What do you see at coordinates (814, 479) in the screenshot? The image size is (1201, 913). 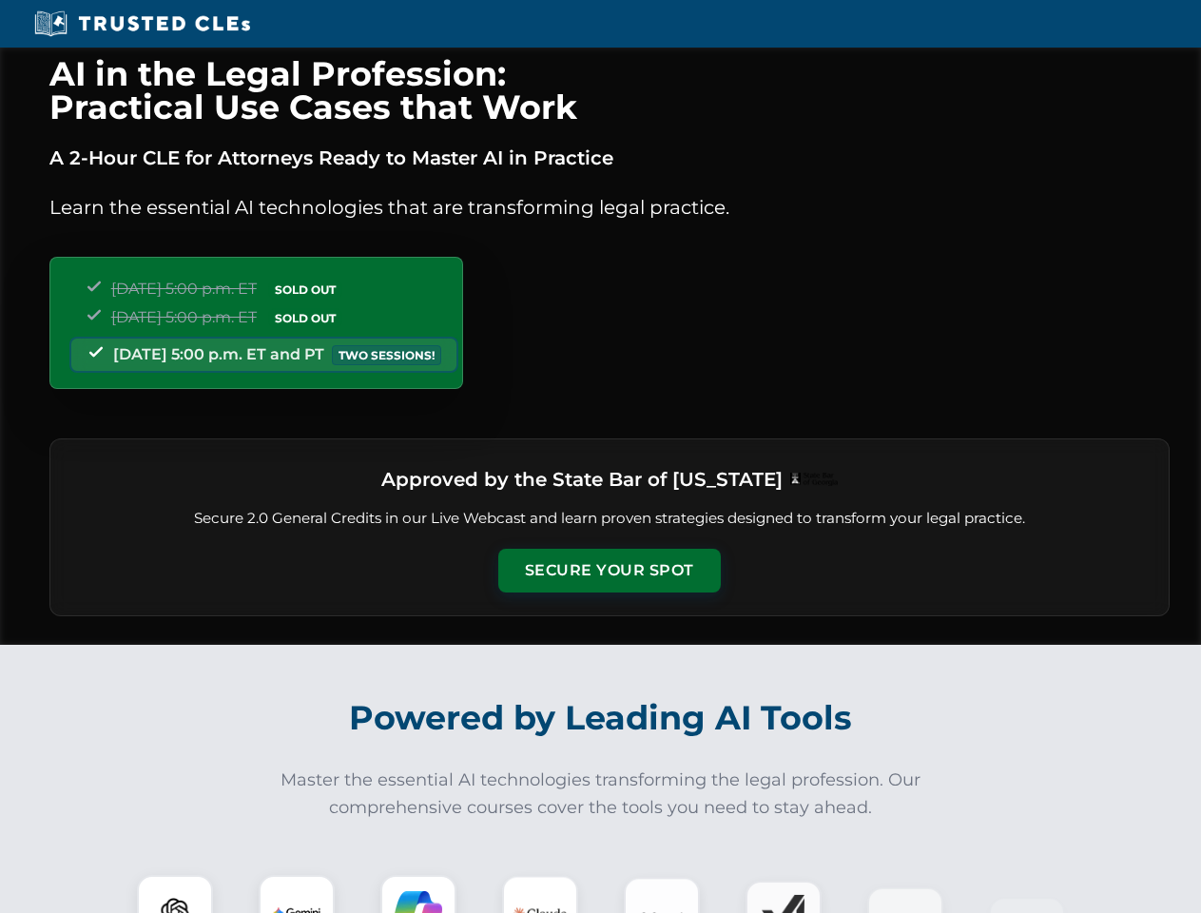 I see `img: Logo` at bounding box center [814, 479].